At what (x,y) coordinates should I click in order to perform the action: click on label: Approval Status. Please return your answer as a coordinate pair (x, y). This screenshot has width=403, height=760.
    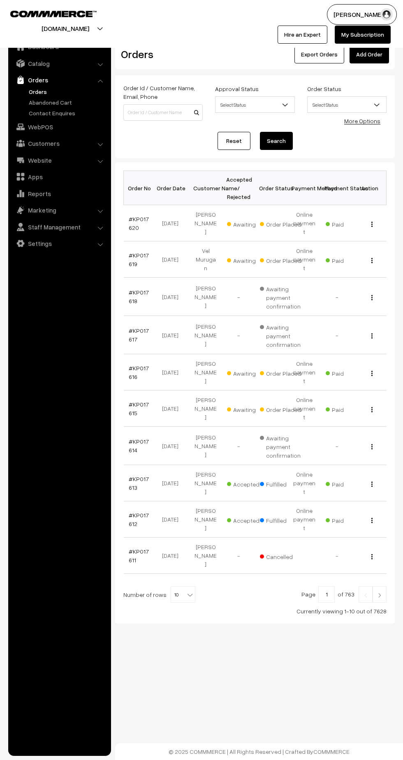
    Looking at the image, I should click on (237, 89).